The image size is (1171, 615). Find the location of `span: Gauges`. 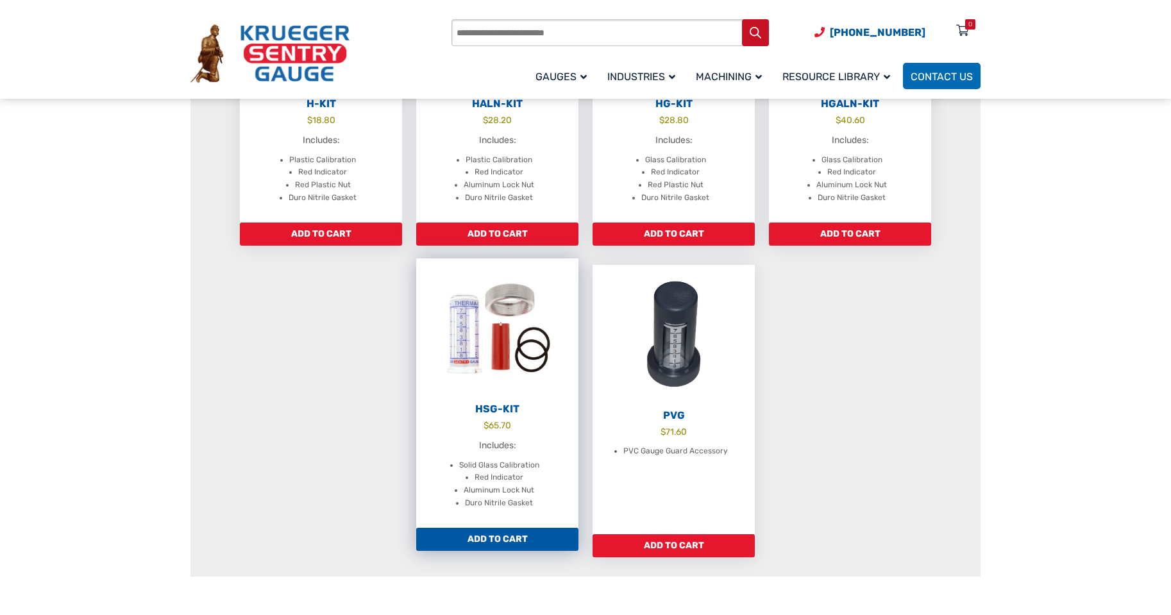

span: Gauges is located at coordinates (561, 76).